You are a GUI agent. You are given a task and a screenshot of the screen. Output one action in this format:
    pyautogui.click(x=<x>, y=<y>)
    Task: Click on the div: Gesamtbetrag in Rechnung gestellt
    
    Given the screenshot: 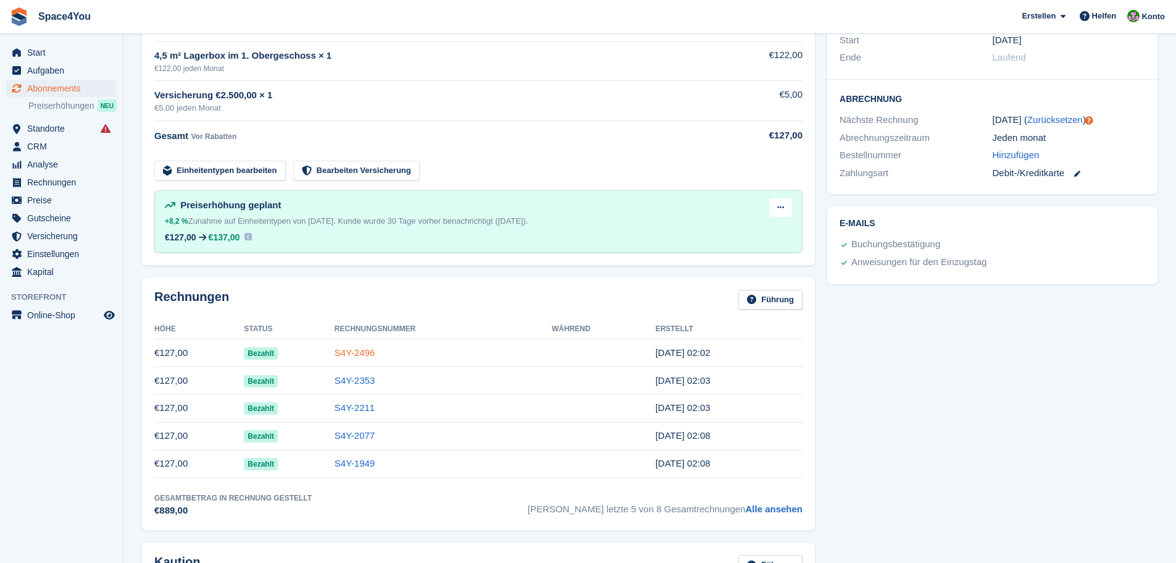 What is the action you would take?
    pyautogui.click(x=233, y=498)
    